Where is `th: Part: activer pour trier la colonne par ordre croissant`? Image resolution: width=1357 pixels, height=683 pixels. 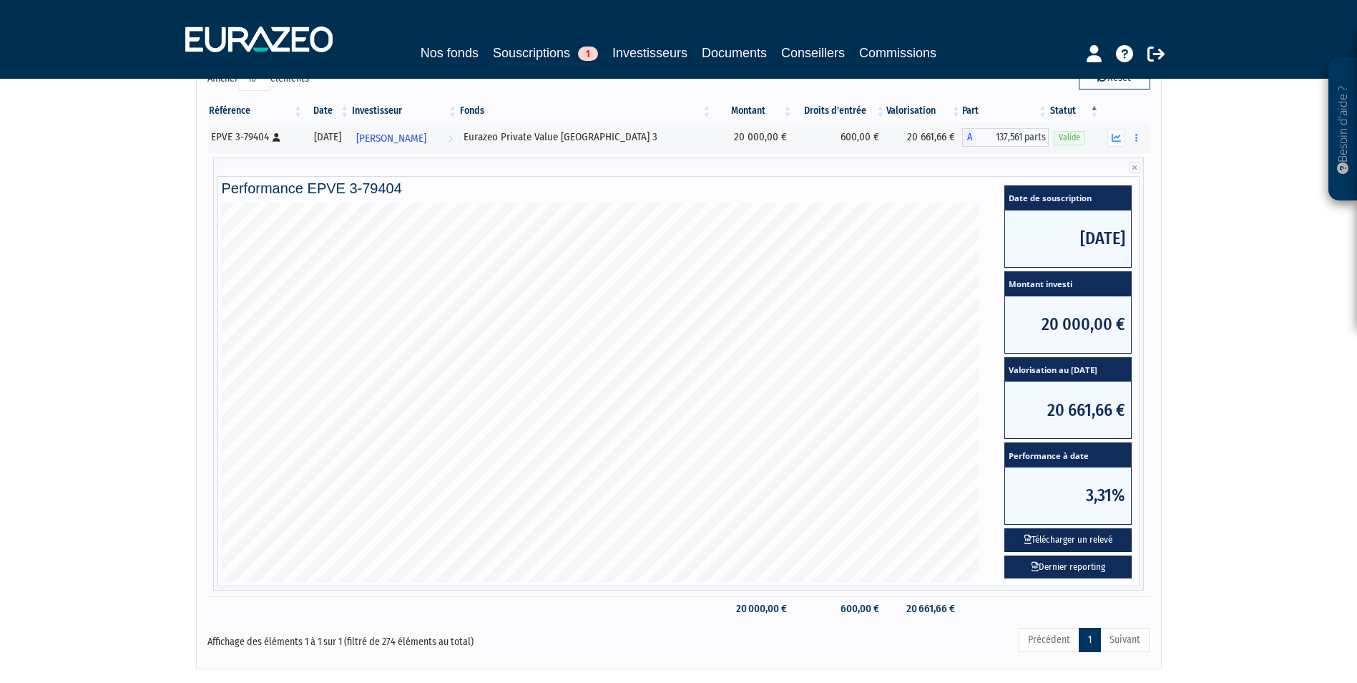
th: Part: activer pour trier la colonne par ordre croissant is located at coordinates (1005, 111).